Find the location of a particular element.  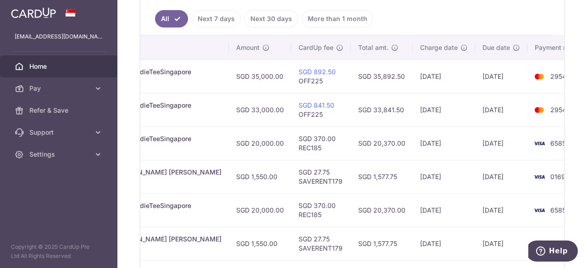

span: Settings is located at coordinates (60, 155).